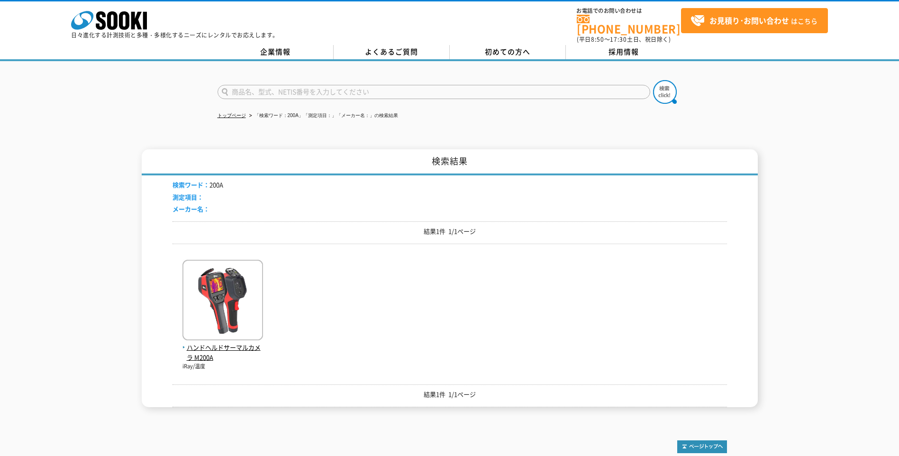  I want to click on a: ハンドヘルドサーマルカメラ M200A, so click(223, 347).